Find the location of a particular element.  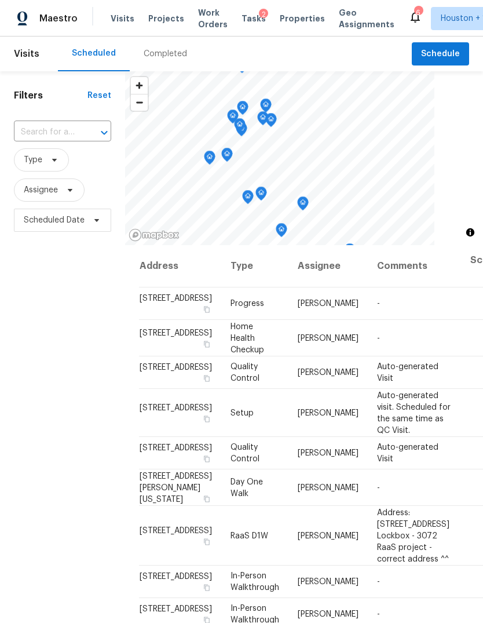

span: Maestro is located at coordinates (59, 19).